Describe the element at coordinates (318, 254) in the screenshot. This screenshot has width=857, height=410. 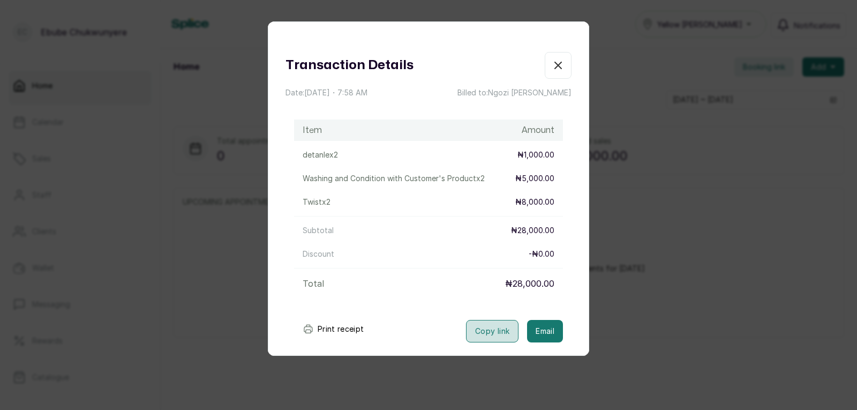
I see `p: Discount` at that location.